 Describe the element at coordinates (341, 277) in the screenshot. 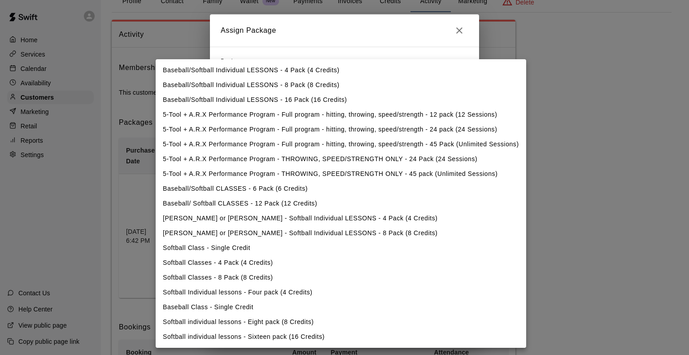

I see `li: Softball Classes - 8 Pack (8 Credits)` at that location.